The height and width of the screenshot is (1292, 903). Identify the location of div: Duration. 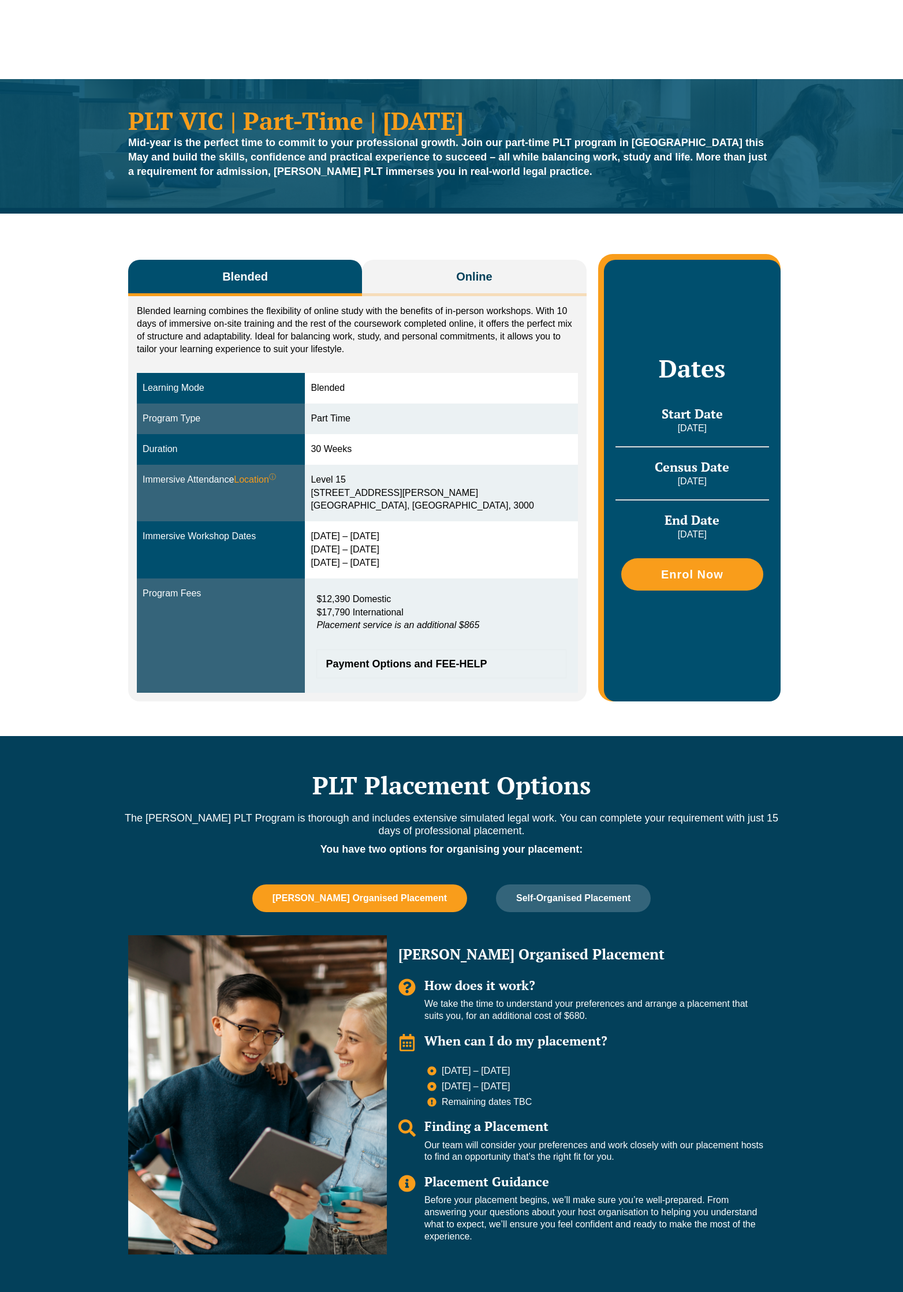
(221, 449).